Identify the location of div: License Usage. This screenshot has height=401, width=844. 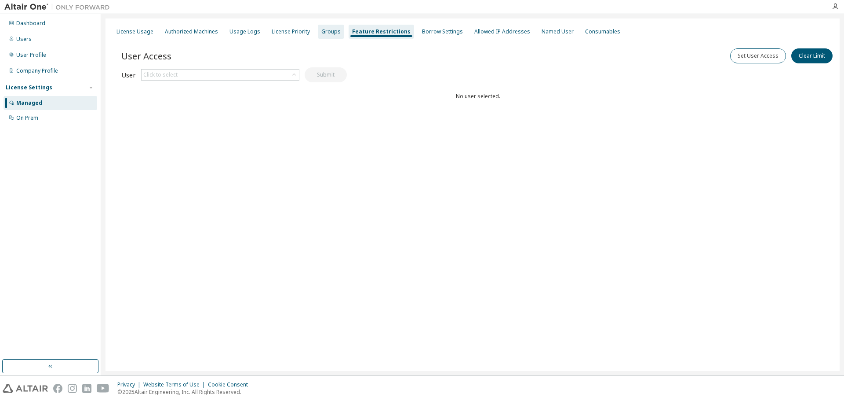
(135, 32).